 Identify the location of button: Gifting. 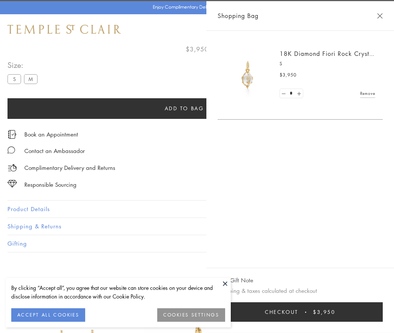
(197, 244).